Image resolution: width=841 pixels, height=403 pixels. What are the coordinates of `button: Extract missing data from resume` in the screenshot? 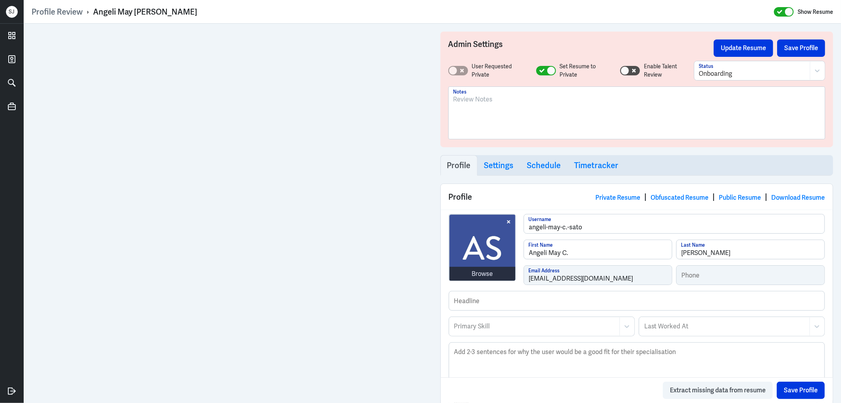 It's located at (718, 390).